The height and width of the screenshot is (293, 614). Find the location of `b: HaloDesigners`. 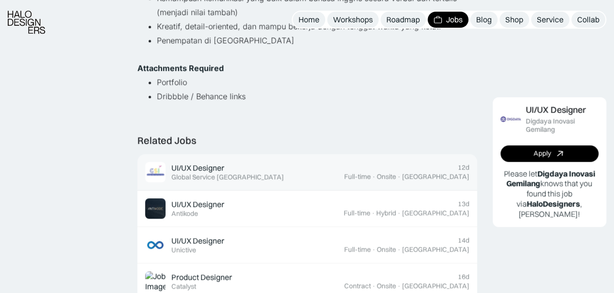

b: HaloDesigners is located at coordinates (553, 203).